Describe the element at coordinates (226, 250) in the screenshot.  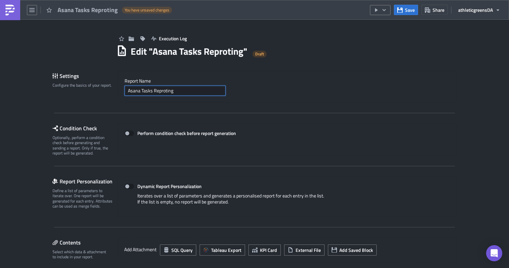
I see `span: Tableau Export` at that location.